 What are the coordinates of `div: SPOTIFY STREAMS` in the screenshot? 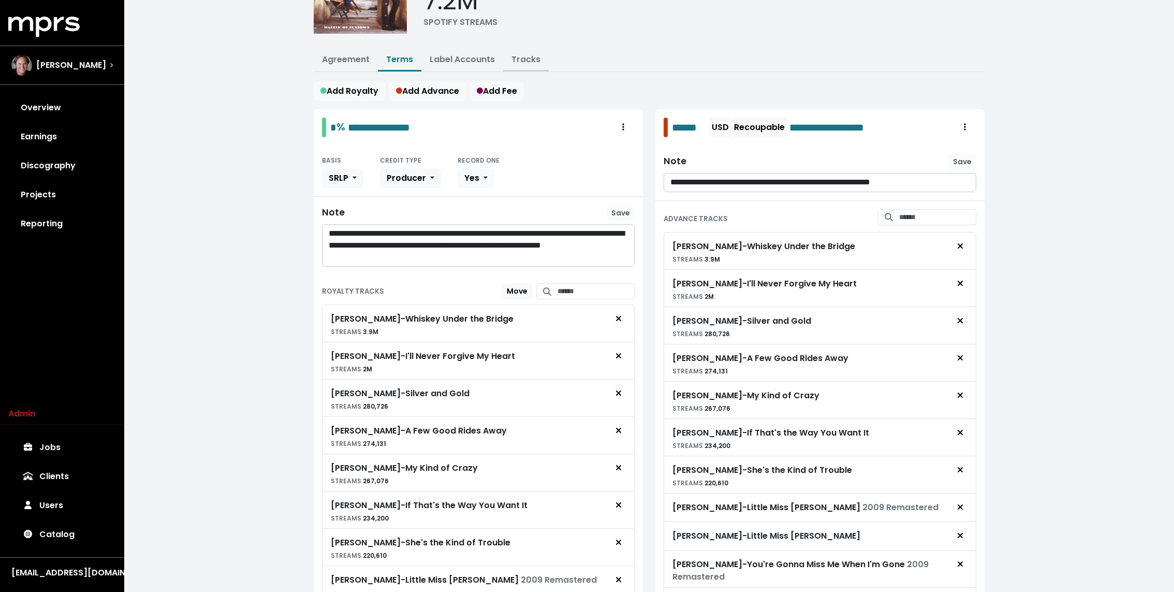 It's located at (460, 22).